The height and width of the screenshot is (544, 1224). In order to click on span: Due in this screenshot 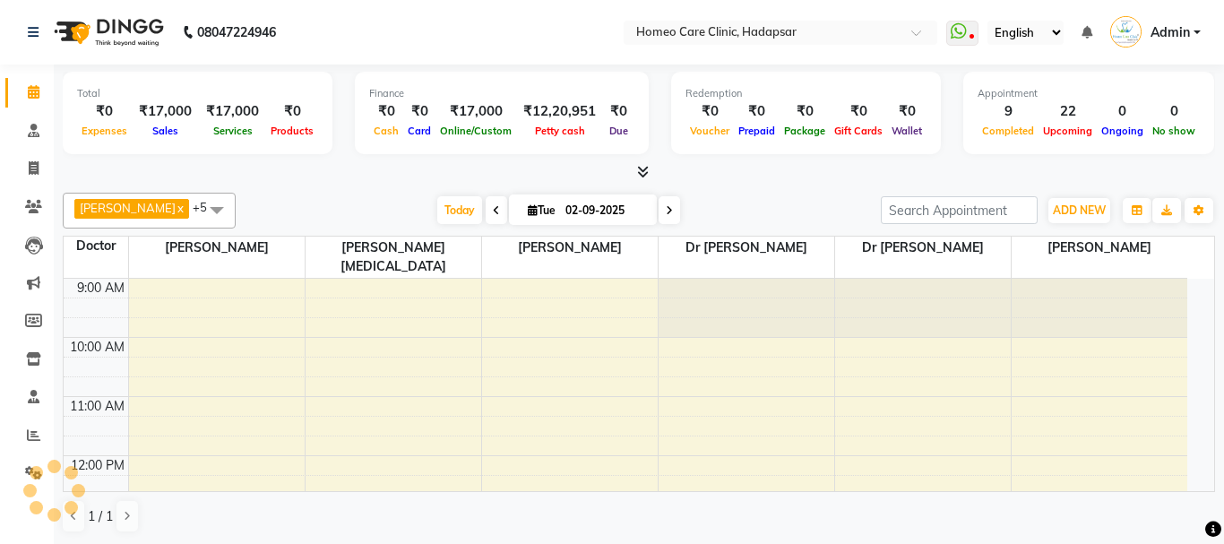, I will do `click(618, 131)`.